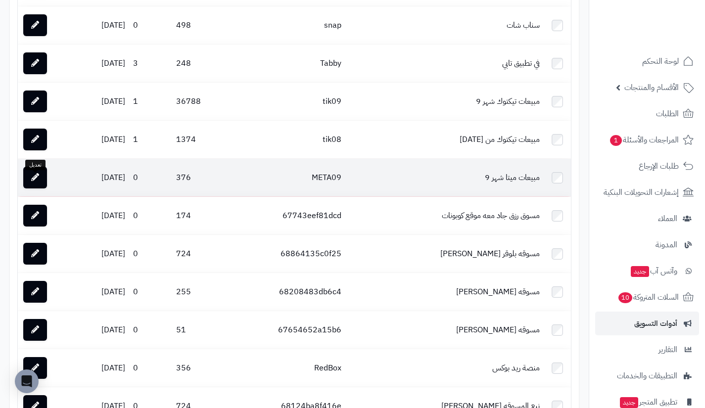  What do you see at coordinates (644, 140) in the screenshot?
I see `span: المراجعات والأسئلة` at bounding box center [644, 140].